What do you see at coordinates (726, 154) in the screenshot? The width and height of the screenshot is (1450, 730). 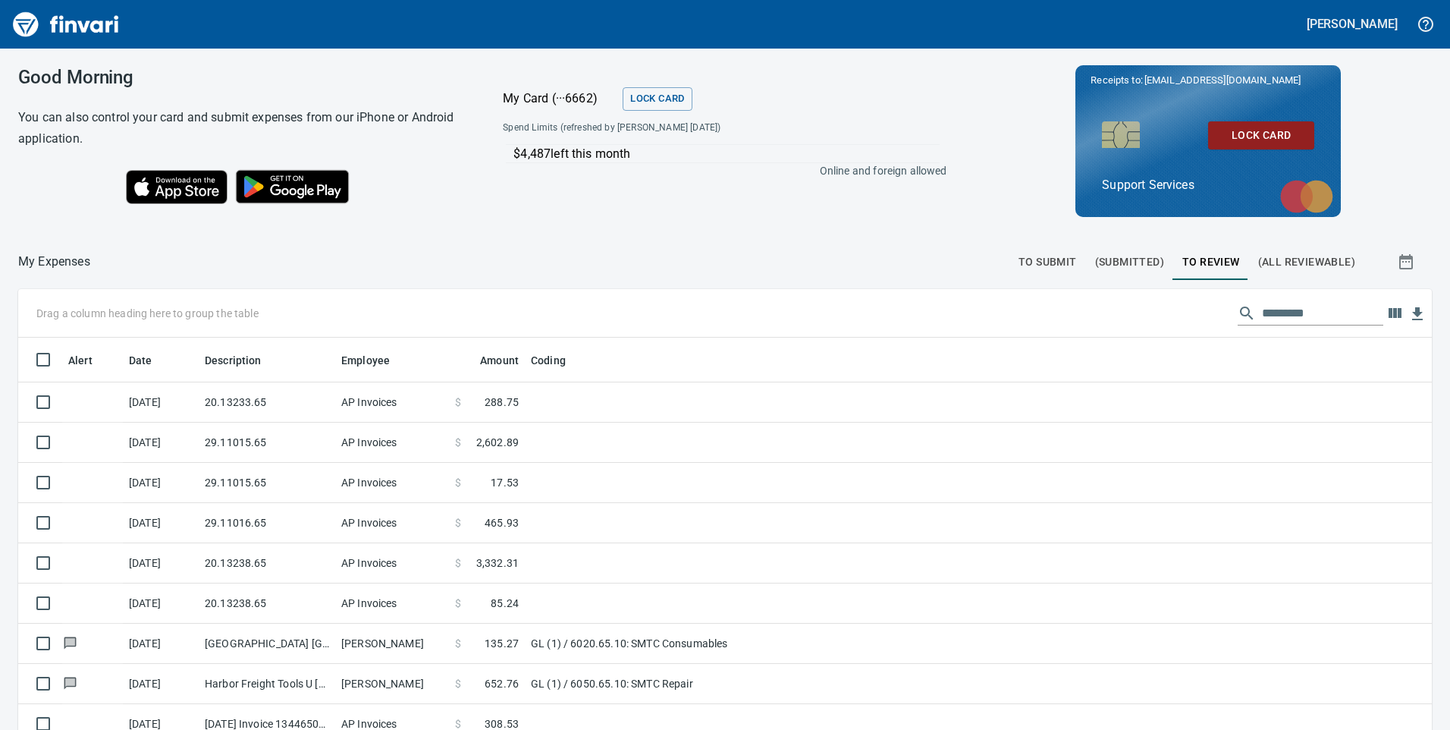 I see `p: $4,487 left this month` at bounding box center [726, 154].